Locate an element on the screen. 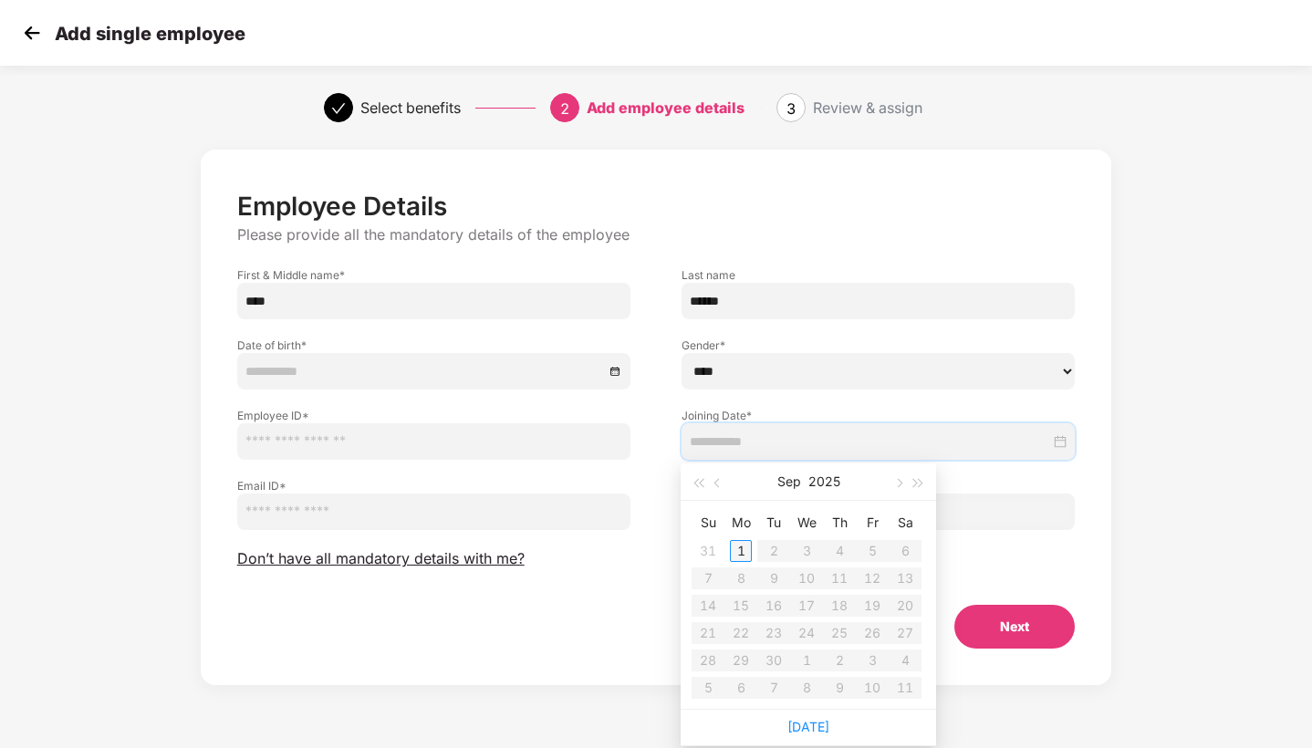 Image resolution: width=1312 pixels, height=748 pixels. div: Review & assign is located at coordinates (868, 108).